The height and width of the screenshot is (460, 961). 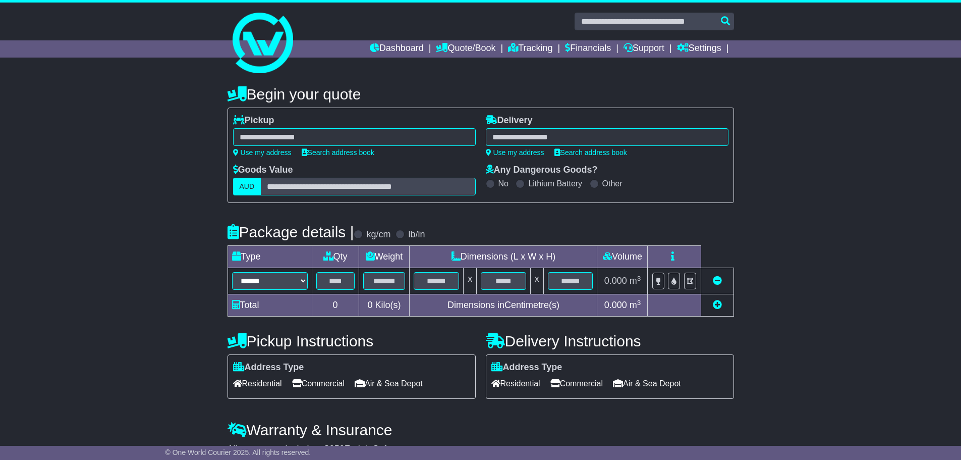 What do you see at coordinates (481, 429) in the screenshot?
I see `h4: Warranty & Insurance` at bounding box center [481, 429].